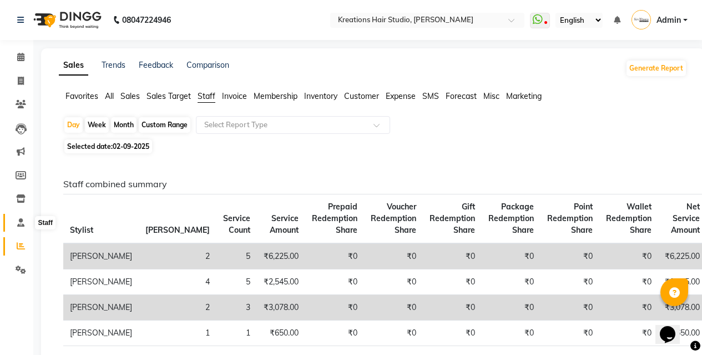 This screenshot has height=355, width=702. What do you see at coordinates (206, 96) in the screenshot?
I see `span: Staff` at bounding box center [206, 96].